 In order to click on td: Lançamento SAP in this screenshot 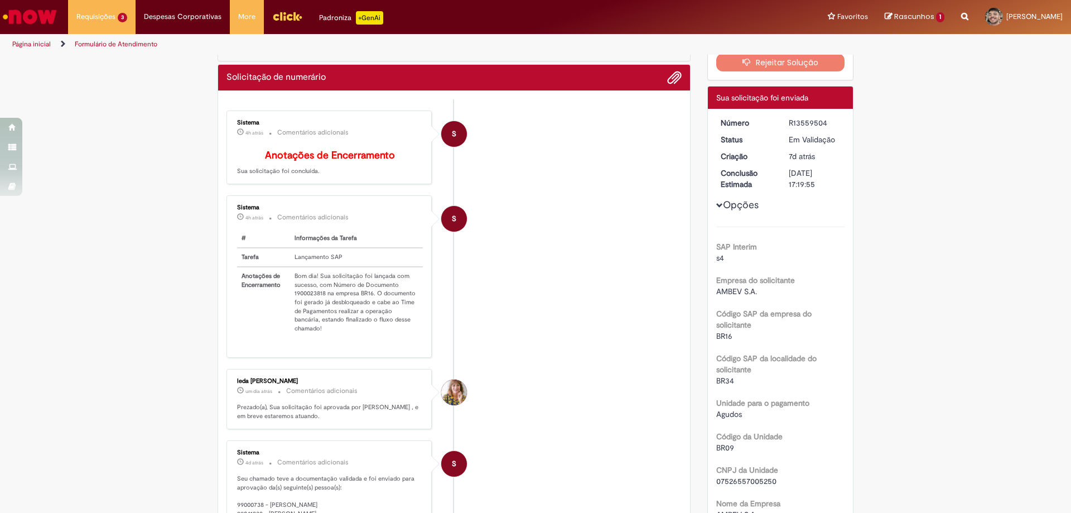, I will do `click(356, 257)`.